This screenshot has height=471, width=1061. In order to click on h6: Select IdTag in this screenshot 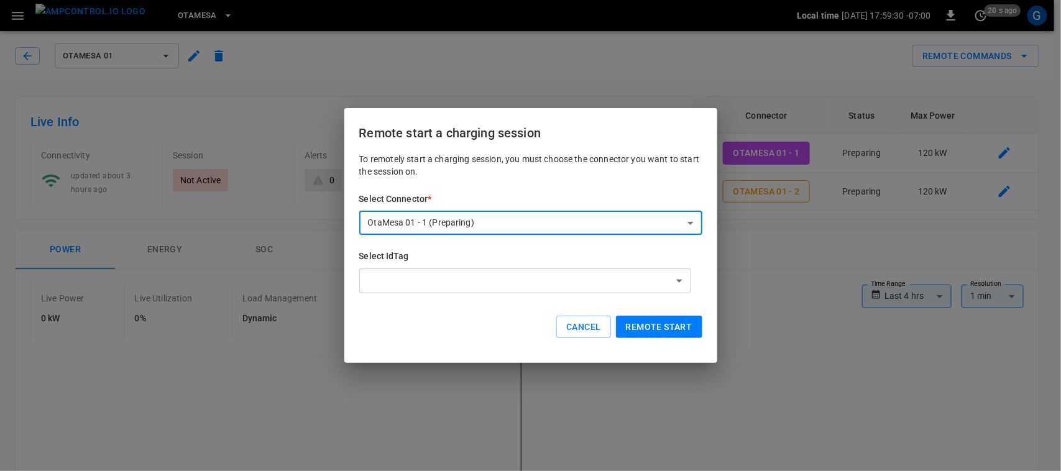, I will do `click(531, 257)`.